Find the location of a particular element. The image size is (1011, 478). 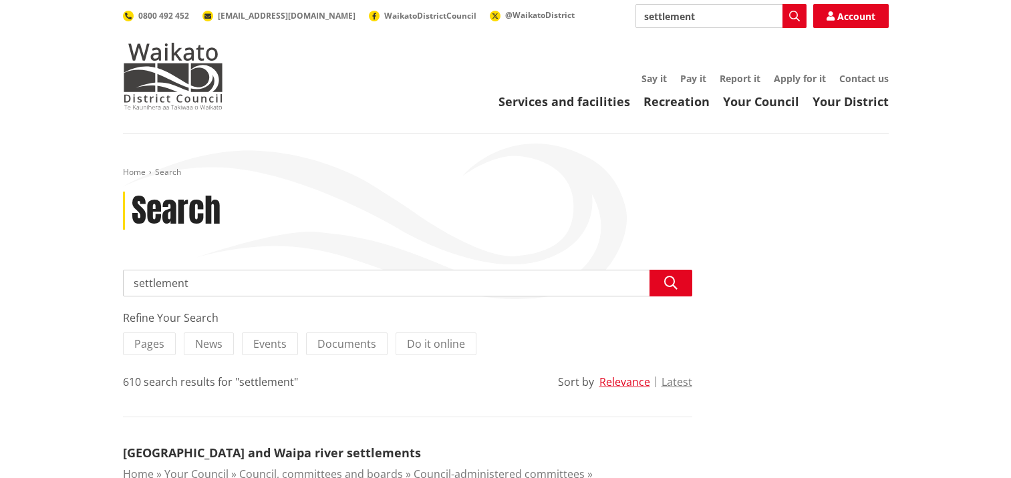

span: Do it online is located at coordinates (436, 344).